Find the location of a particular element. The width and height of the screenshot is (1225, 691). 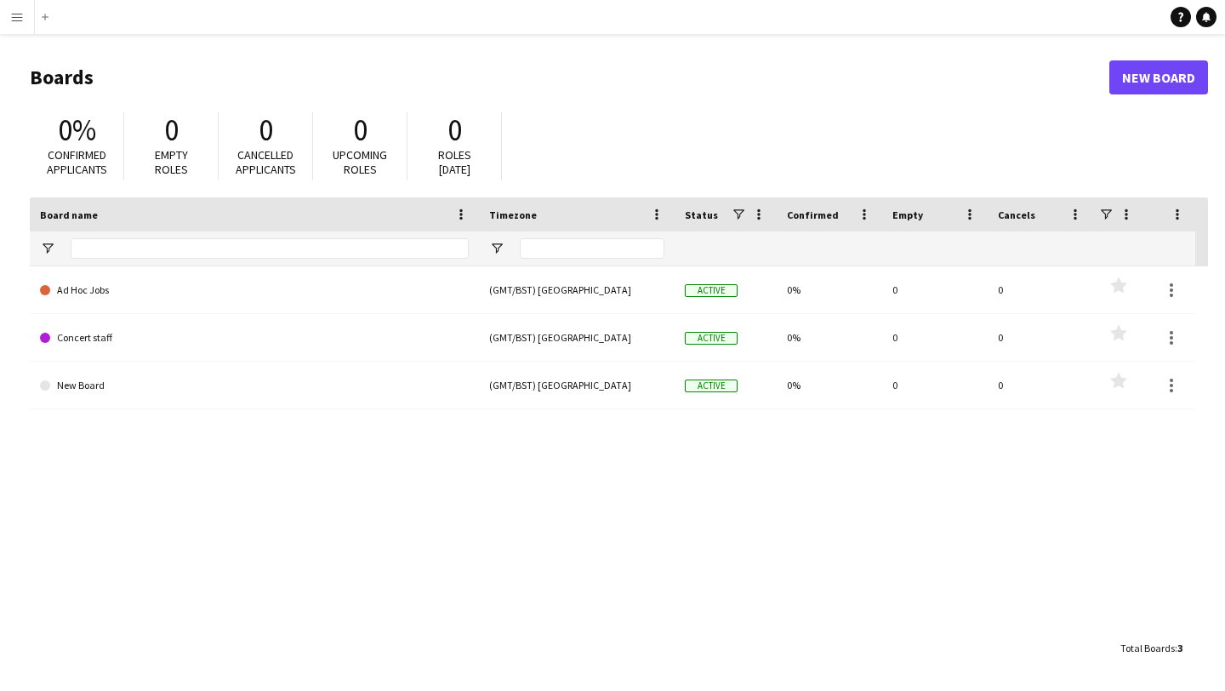

a: Ad Hoc Jobs is located at coordinates (254, 290).